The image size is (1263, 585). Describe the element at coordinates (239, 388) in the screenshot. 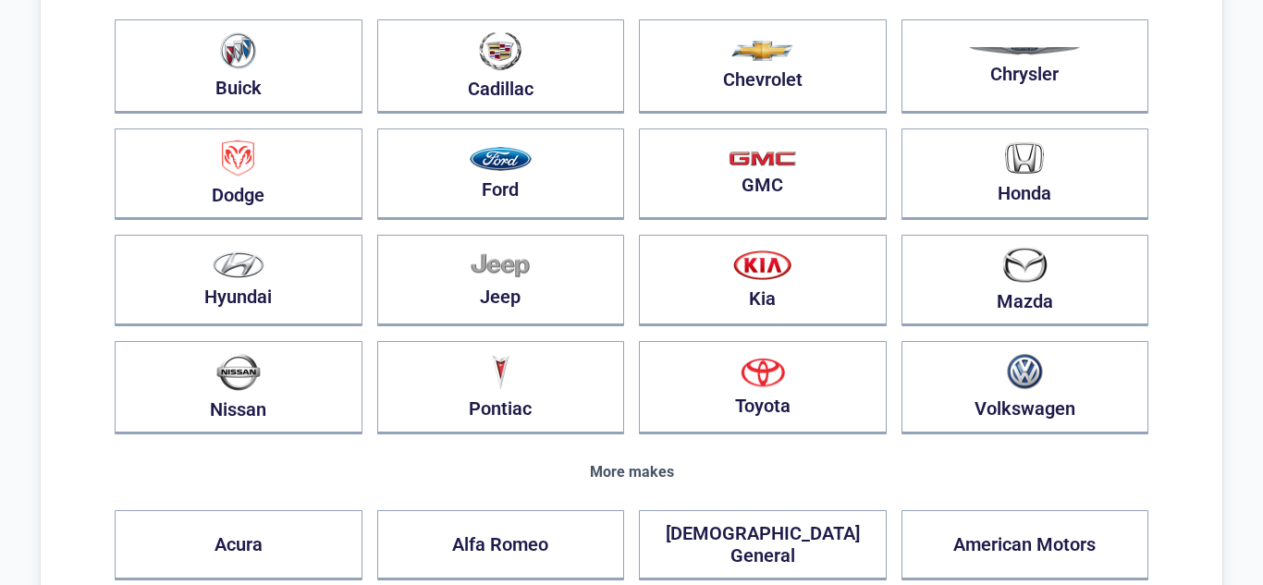

I see `button: Nissan` at that location.